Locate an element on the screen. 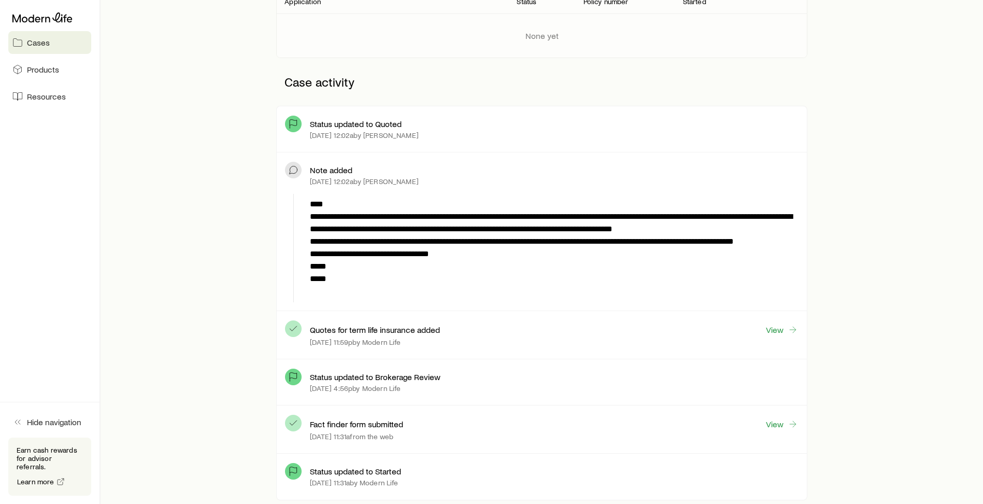 The height and width of the screenshot is (504, 983). p: Earn cash rewards for advisor referrals. is located at coordinates (50, 458).